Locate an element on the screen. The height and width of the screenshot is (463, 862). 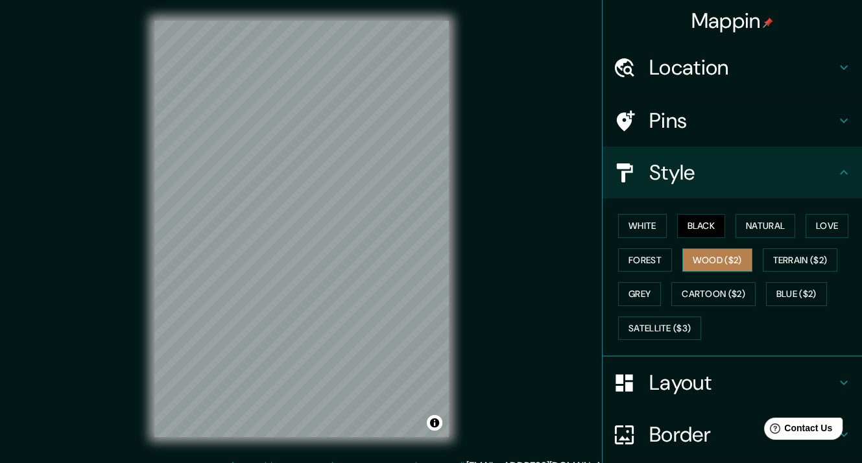
div: Location is located at coordinates (732, 67).